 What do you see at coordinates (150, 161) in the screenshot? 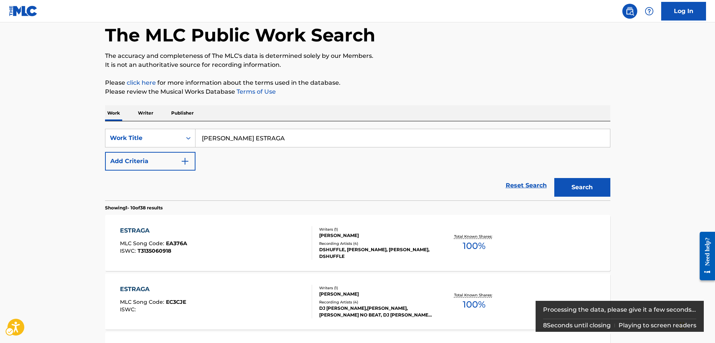
I see `button: Add Criteria` at bounding box center [150, 161].